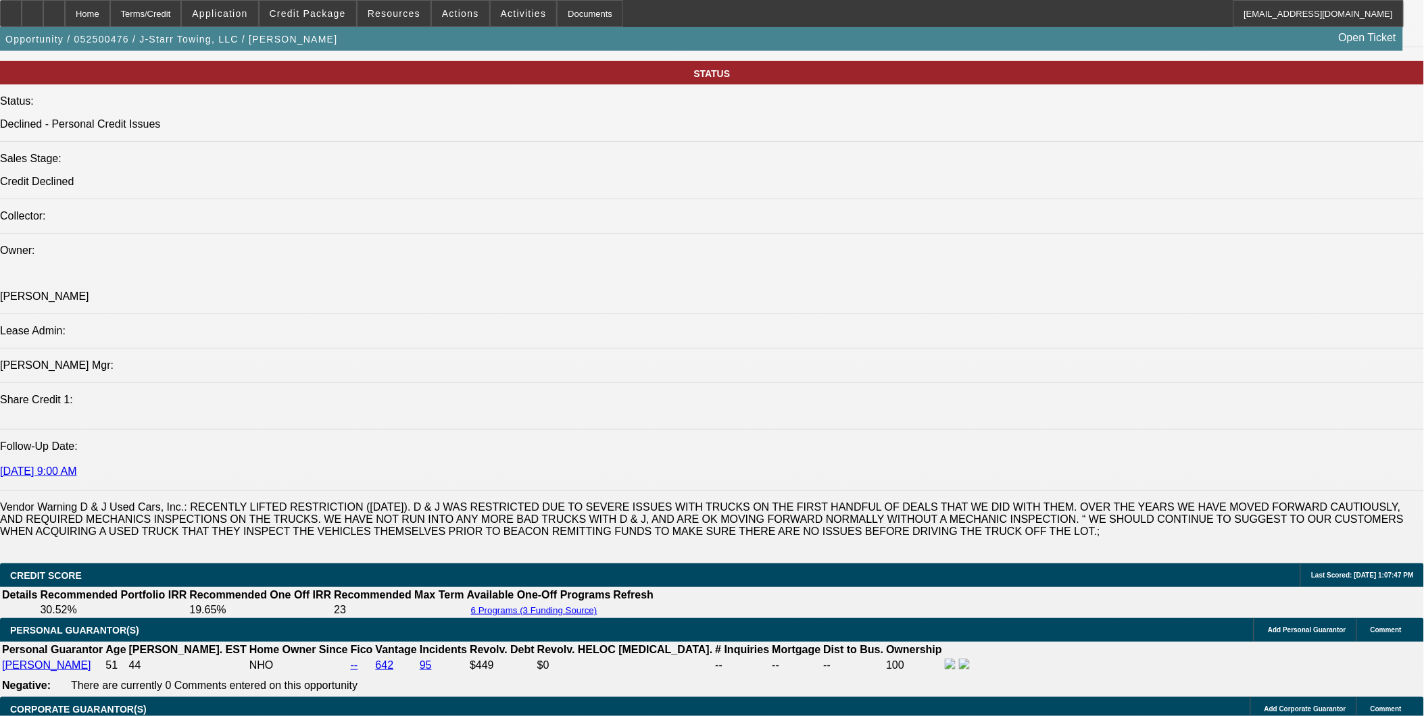  I want to click on span: CORPORATE GUARANTOR(S), so click(78, 709).